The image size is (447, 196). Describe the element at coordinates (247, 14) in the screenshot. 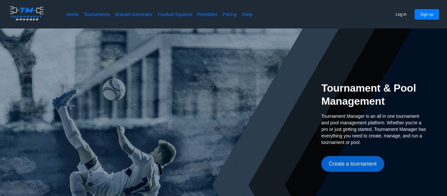

I see `a: Shop` at that location.